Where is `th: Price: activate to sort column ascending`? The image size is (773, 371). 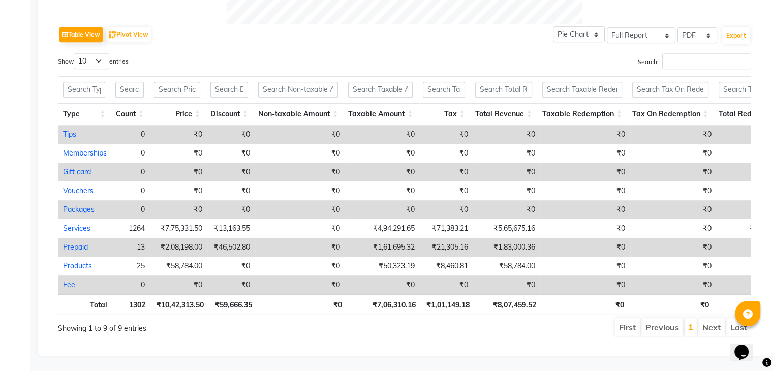
th: Price: activate to sort column ascending is located at coordinates (177, 114).